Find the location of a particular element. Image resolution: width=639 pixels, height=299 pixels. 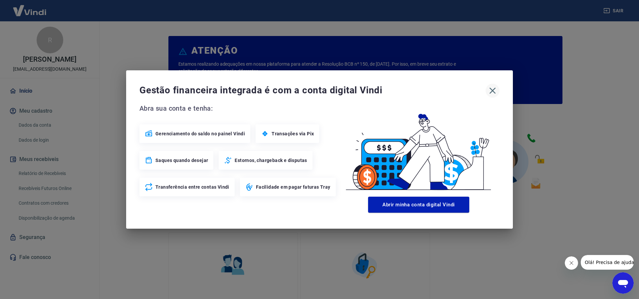

span: Facilidade em pagar faturas Tray is located at coordinates (293, 187).